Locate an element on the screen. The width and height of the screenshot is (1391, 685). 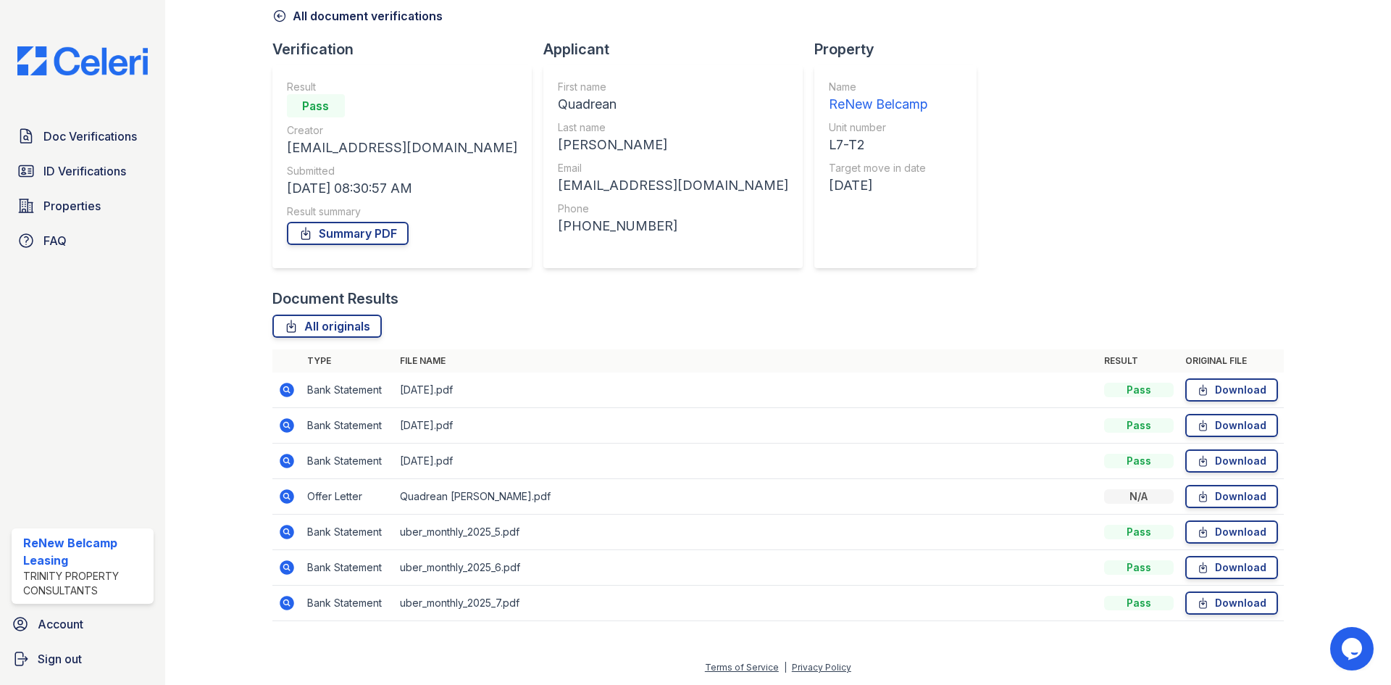
a: All document verifications is located at coordinates (357, 16).